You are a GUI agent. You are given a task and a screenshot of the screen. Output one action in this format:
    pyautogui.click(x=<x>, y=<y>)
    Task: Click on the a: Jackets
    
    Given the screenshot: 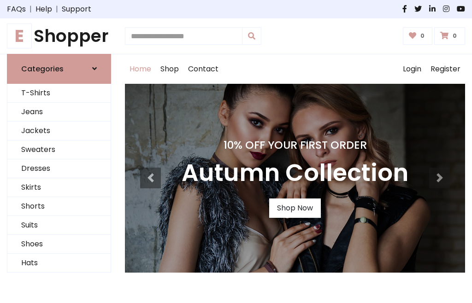 What is the action you would take?
    pyautogui.click(x=59, y=131)
    